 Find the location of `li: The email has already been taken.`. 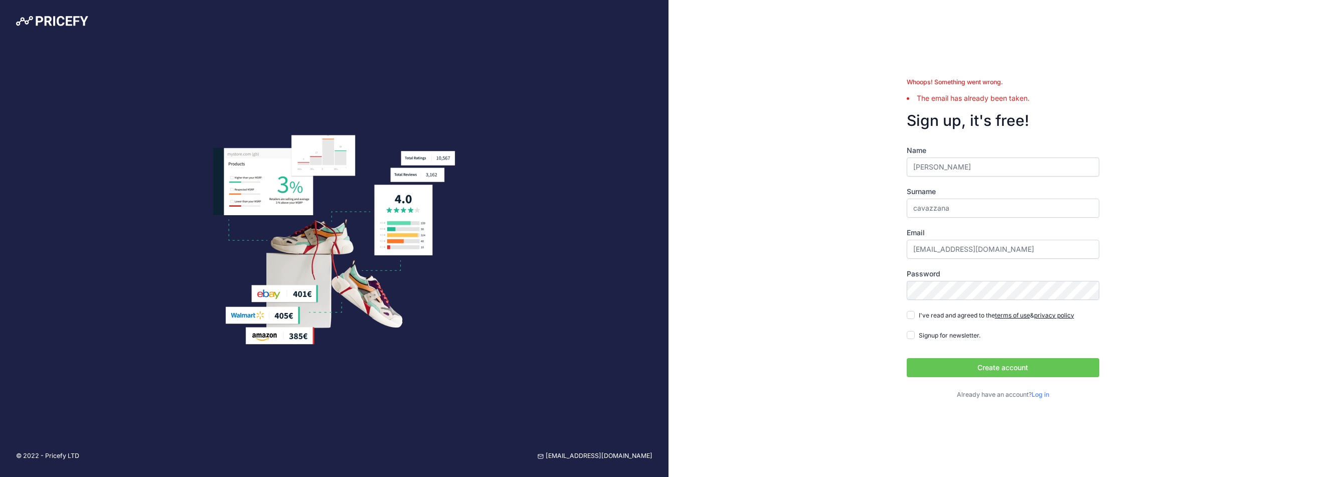

li: The email has already been taken. is located at coordinates (1003, 98).